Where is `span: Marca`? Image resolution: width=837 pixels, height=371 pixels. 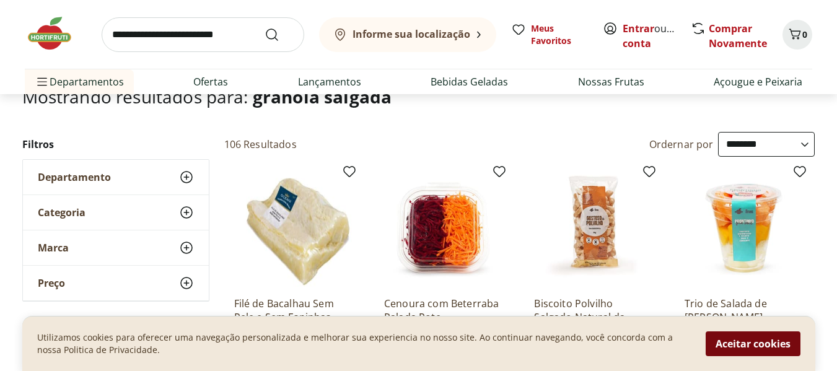
span: Marca is located at coordinates (53, 248).